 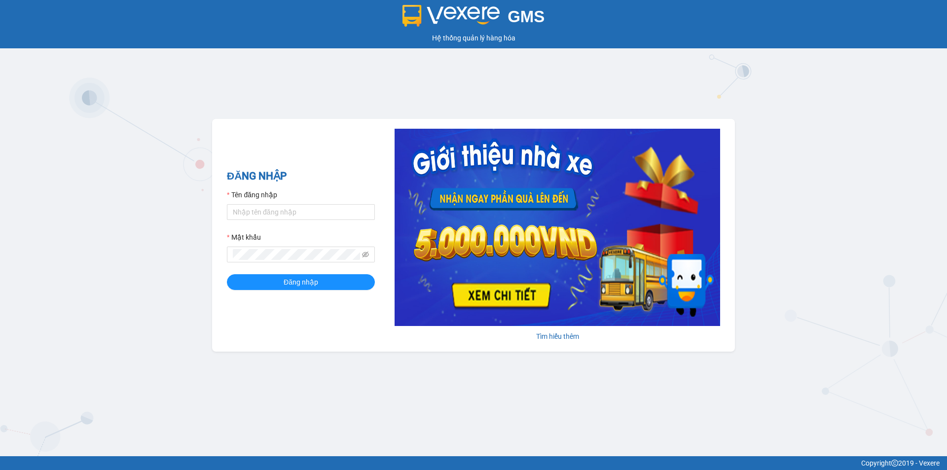 I want to click on div: Tìm hiểu thêm, so click(x=557, y=336).